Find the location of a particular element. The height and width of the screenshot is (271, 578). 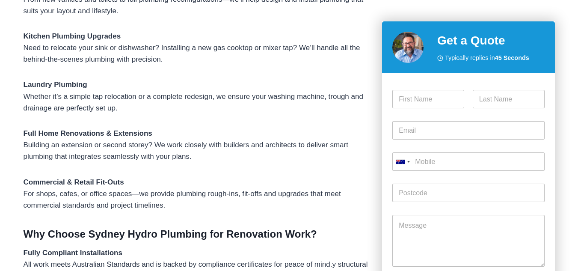

input: Email is located at coordinates (468, 130).